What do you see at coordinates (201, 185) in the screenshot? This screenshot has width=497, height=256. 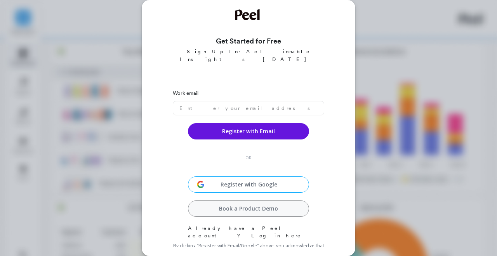 I see `img: svg+xml;base64,PHN2ZyB3aWR0aD0iMzIiIGhlaWdodD0iMzIiIHZpZXdCb3g9IjAgMCAzMiAzMiIgZmlsbD0ibm9uZSIgeG...` at bounding box center [201, 185].